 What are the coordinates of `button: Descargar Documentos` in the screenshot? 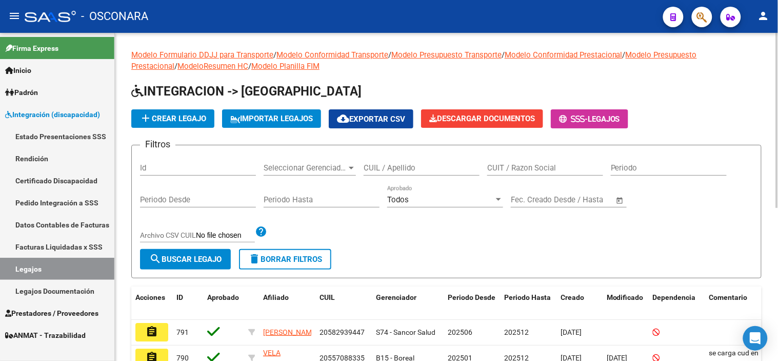 It's located at (482, 118).